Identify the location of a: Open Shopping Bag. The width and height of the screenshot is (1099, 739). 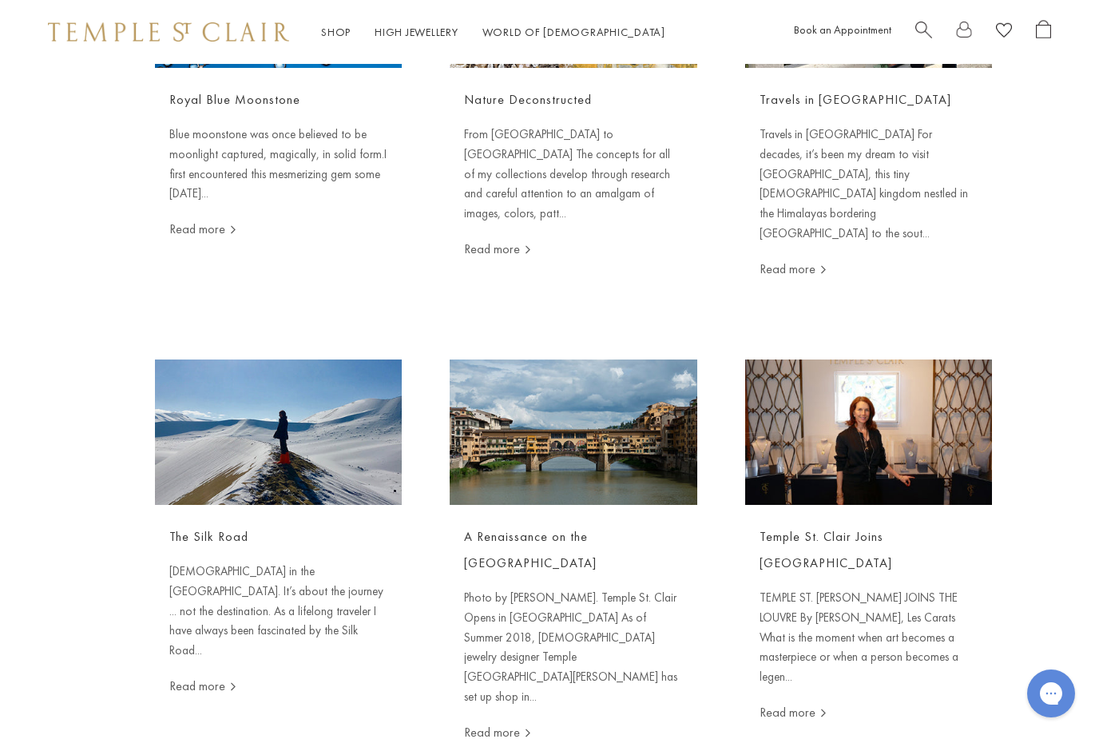
(1043, 32).